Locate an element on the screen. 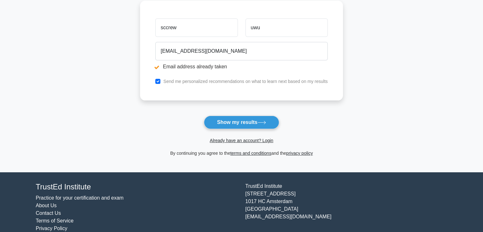 The height and width of the screenshot is (232, 483). h4: TrustEd Institute is located at coordinates (137, 187).